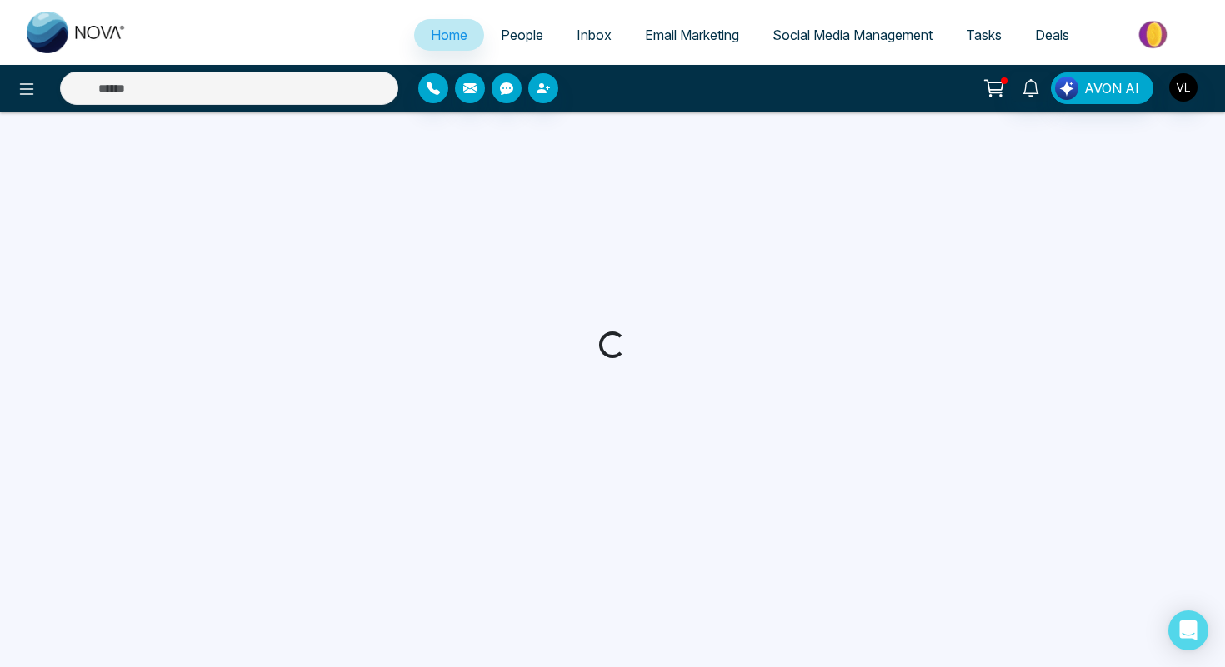  Describe the element at coordinates (77, 32) in the screenshot. I see `img: Nova CRM Logo` at that location.